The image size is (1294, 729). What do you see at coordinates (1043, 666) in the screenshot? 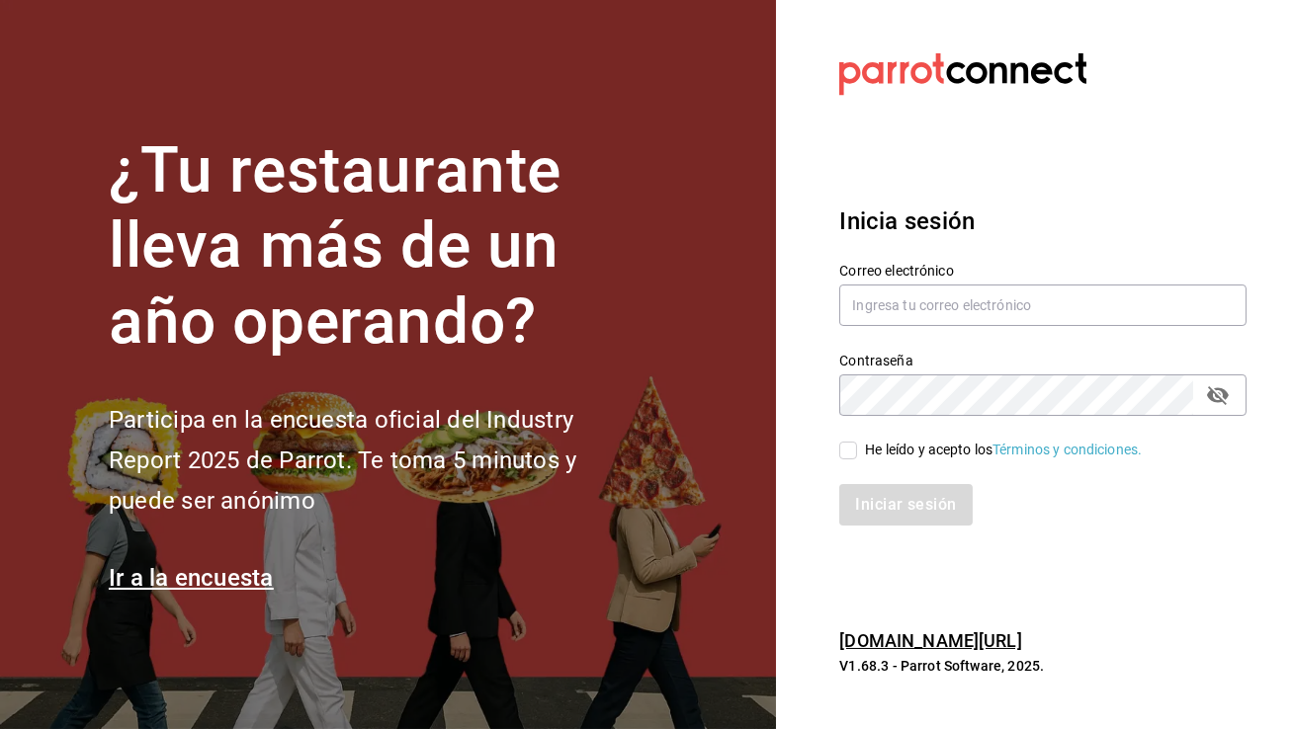
I see `p: V1.68.3 - Parrot Software, 2025.` at bounding box center [1043, 666].